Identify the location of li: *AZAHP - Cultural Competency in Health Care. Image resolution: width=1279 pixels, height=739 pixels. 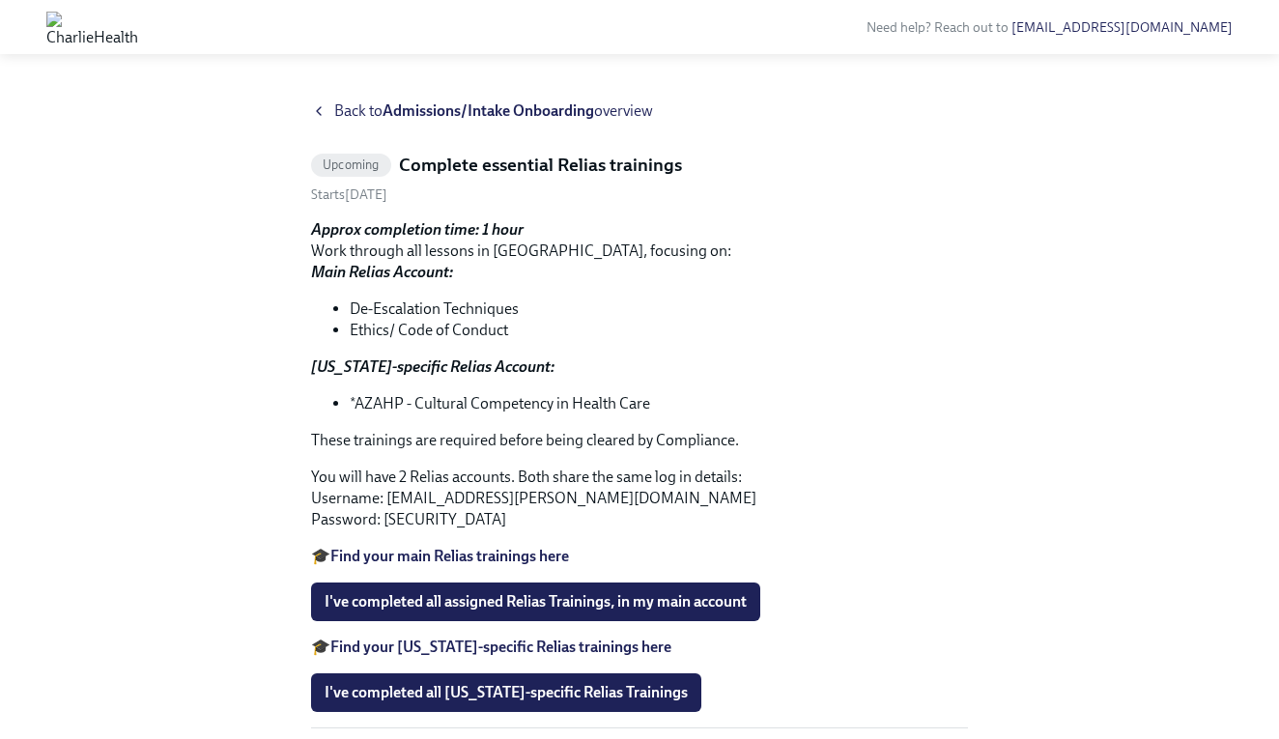
(659, 404).